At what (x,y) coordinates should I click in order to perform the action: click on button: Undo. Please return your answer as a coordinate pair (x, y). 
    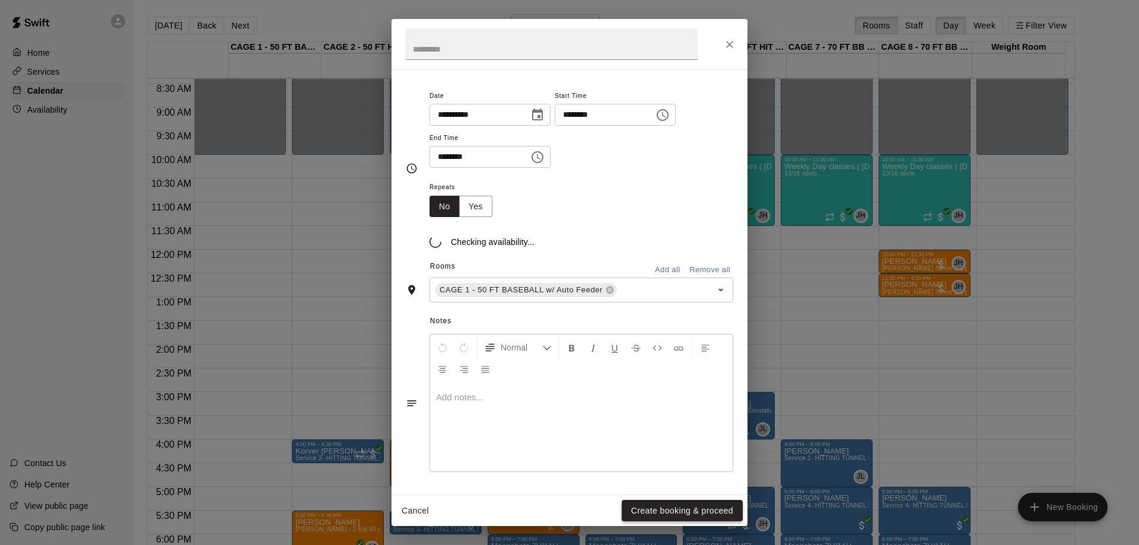
    Looking at the image, I should click on (443, 348).